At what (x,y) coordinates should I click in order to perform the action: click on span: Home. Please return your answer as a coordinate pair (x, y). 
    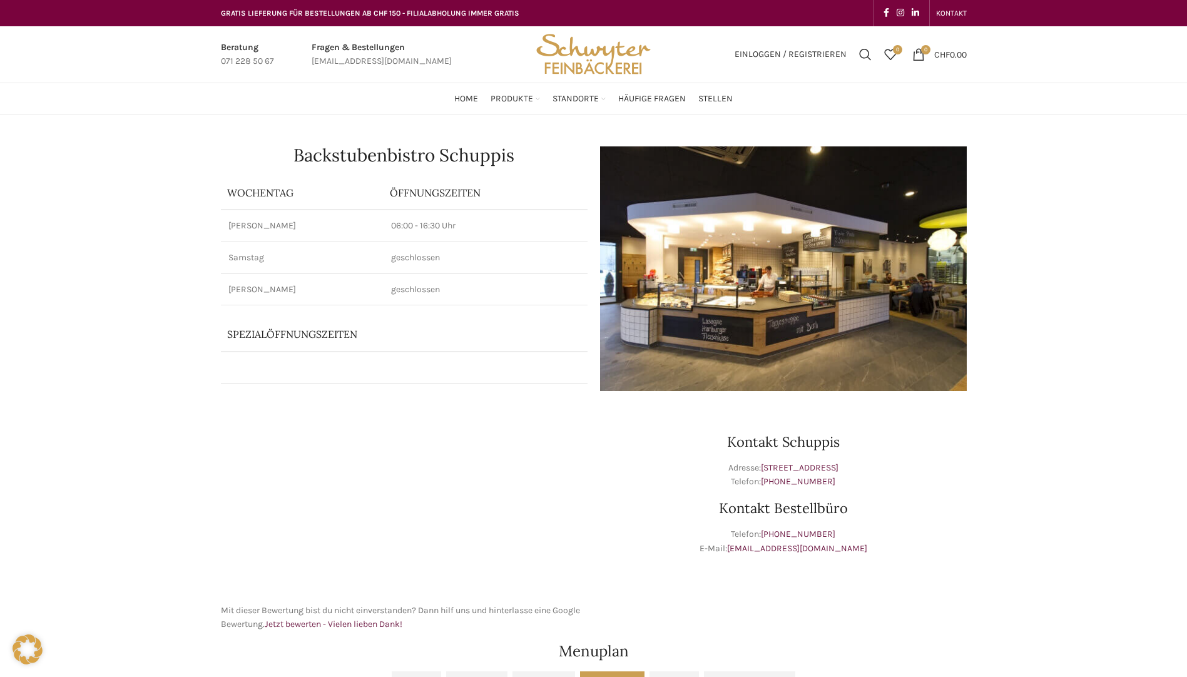
    Looking at the image, I should click on (466, 99).